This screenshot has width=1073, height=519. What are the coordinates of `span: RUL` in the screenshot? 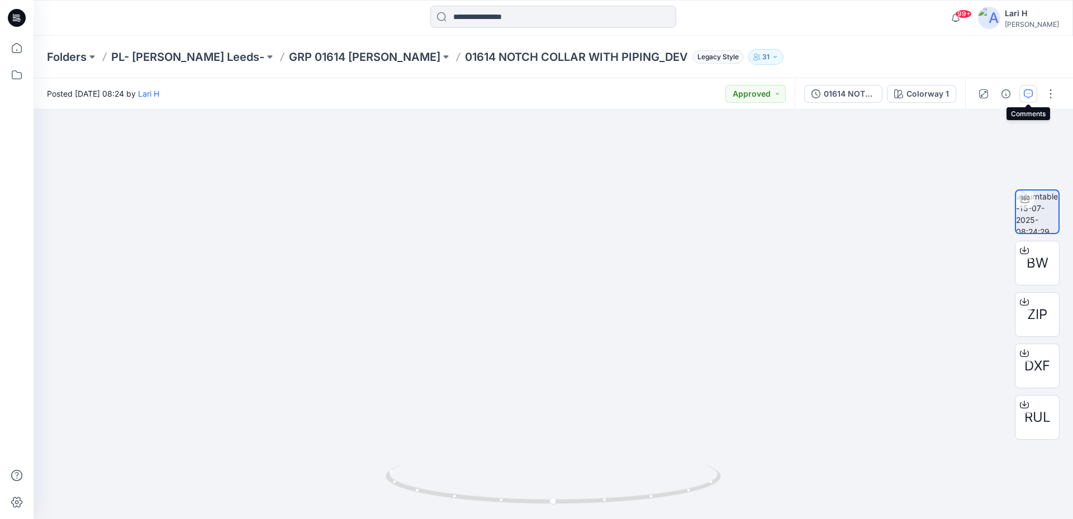 It's located at (1037, 417).